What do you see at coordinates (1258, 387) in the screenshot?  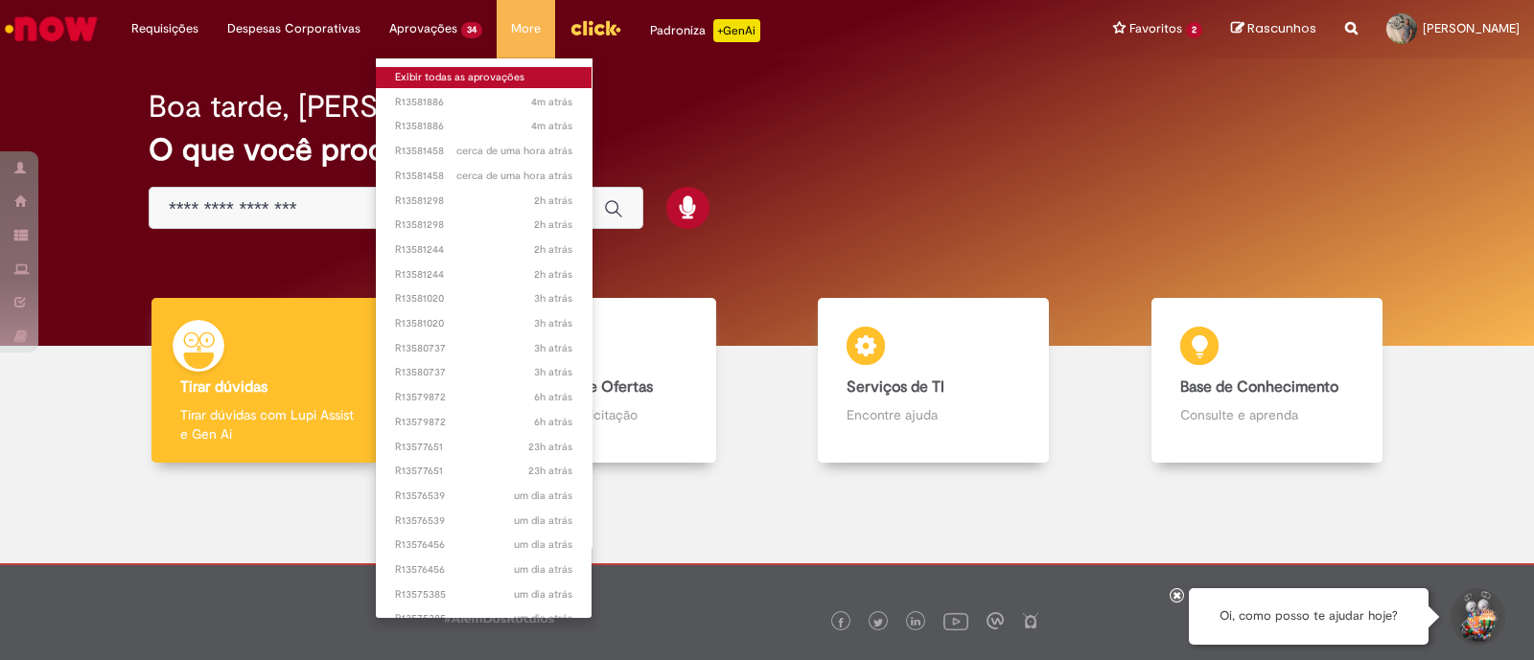 I see `b: Base de Conhecimento` at bounding box center [1258, 387].